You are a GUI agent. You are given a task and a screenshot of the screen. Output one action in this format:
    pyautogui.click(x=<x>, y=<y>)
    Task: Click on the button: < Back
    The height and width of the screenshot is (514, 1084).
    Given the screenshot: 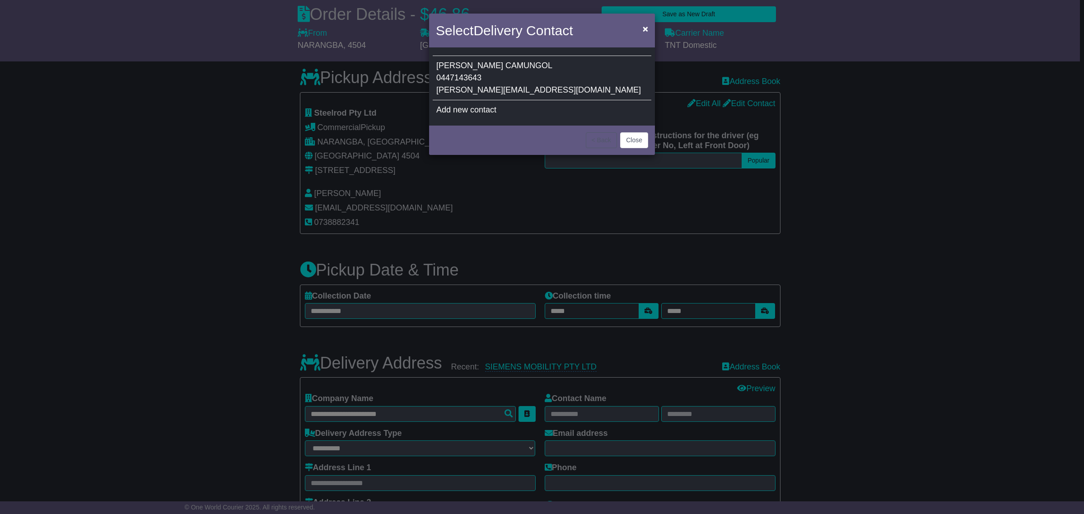 What is the action you would take?
    pyautogui.click(x=601, y=140)
    